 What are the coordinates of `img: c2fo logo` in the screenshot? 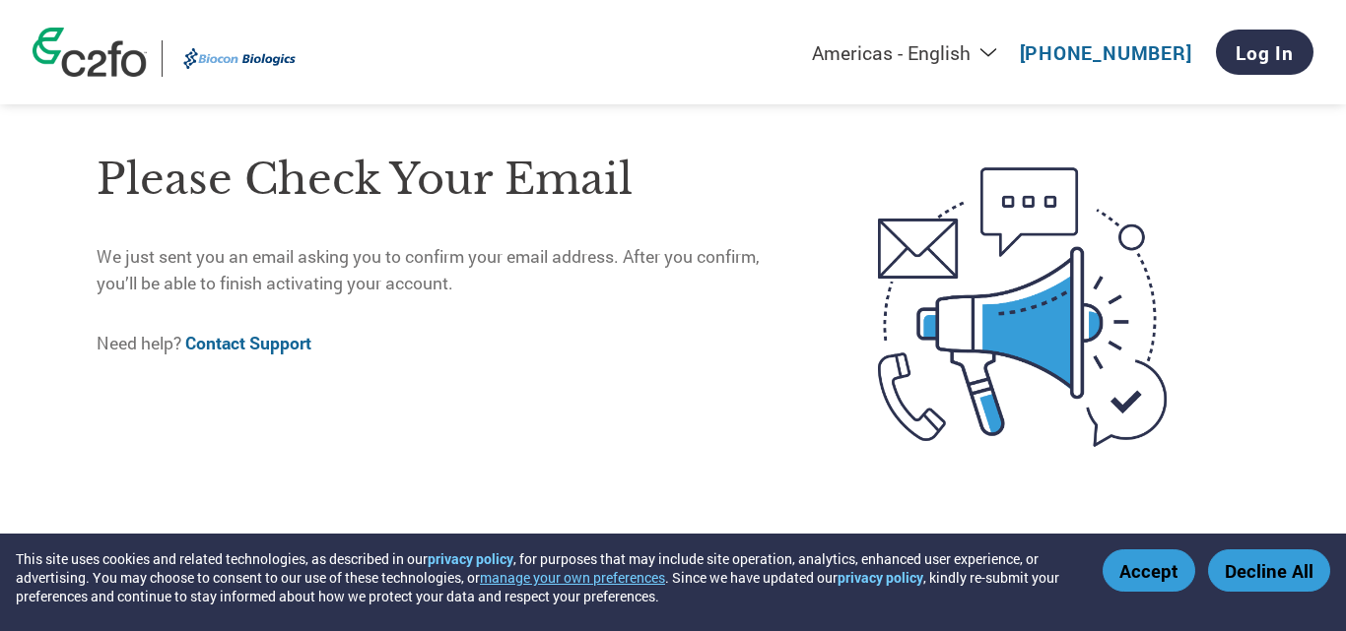 It's located at (90, 52).